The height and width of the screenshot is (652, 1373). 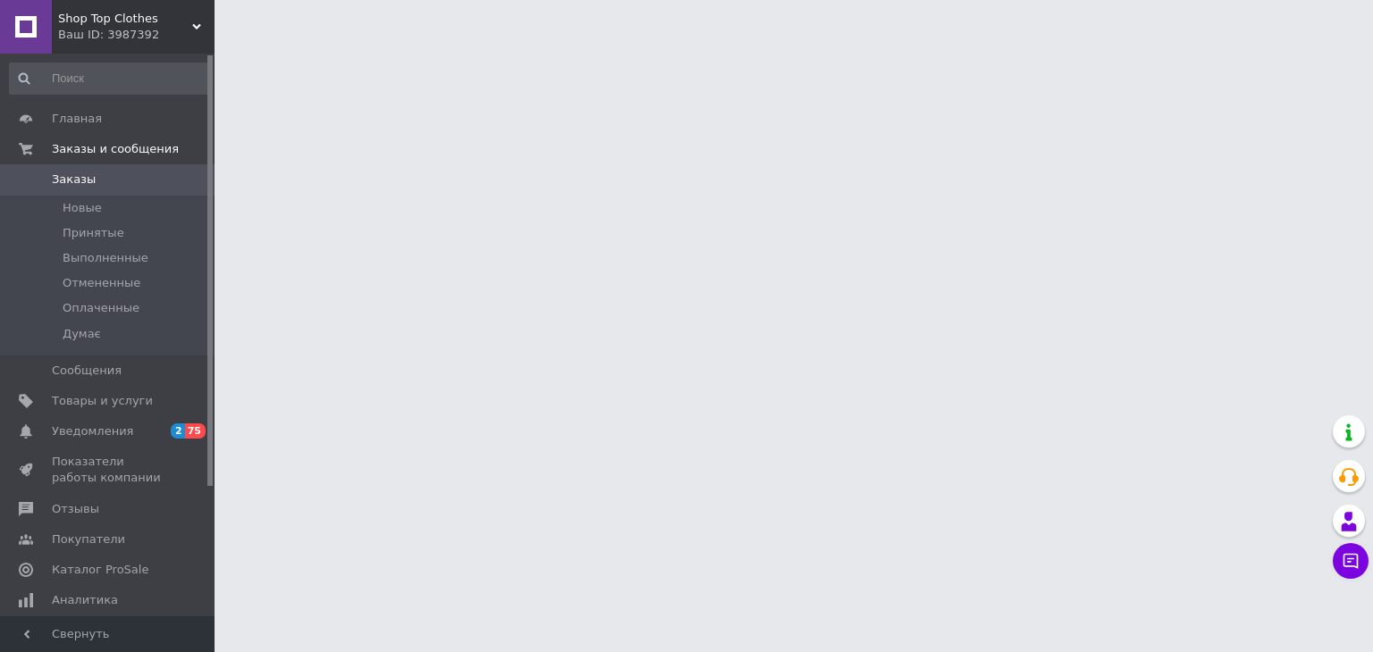 What do you see at coordinates (92, 432) in the screenshot?
I see `span: Уведомления` at bounding box center [92, 432].